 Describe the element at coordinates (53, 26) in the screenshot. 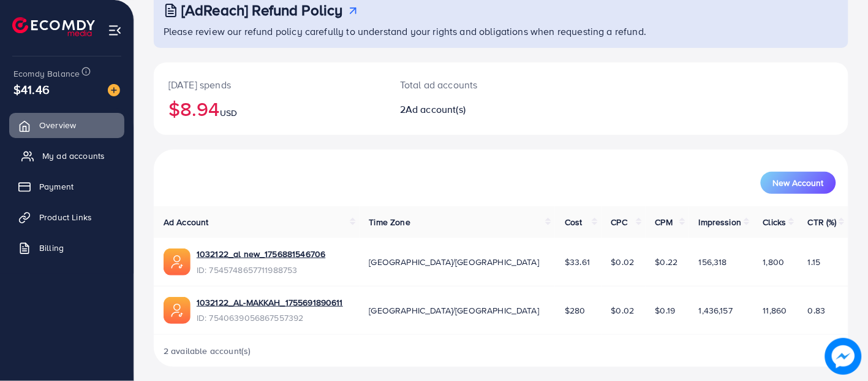

I see `img: logo` at that location.